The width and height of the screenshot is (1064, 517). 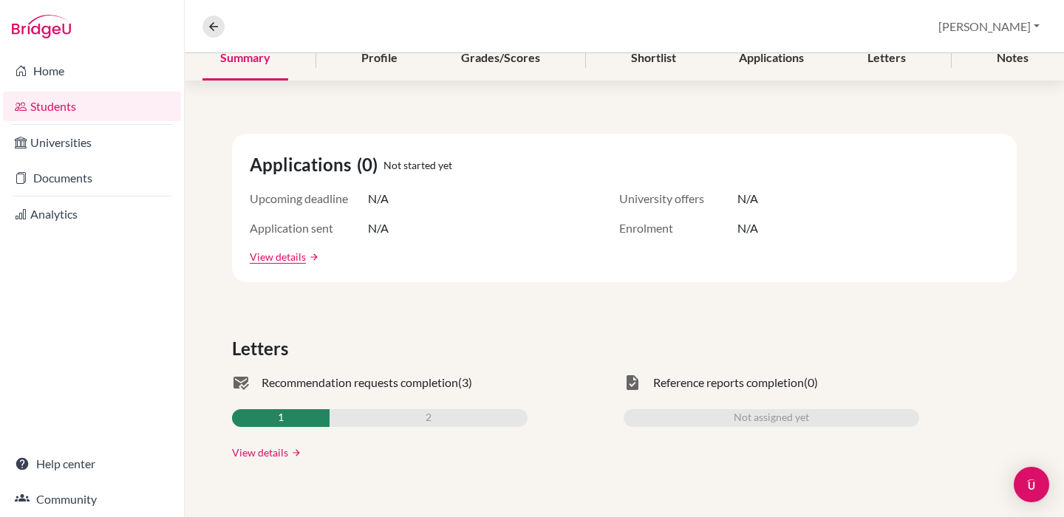 I want to click on a: Universities, so click(x=92, y=143).